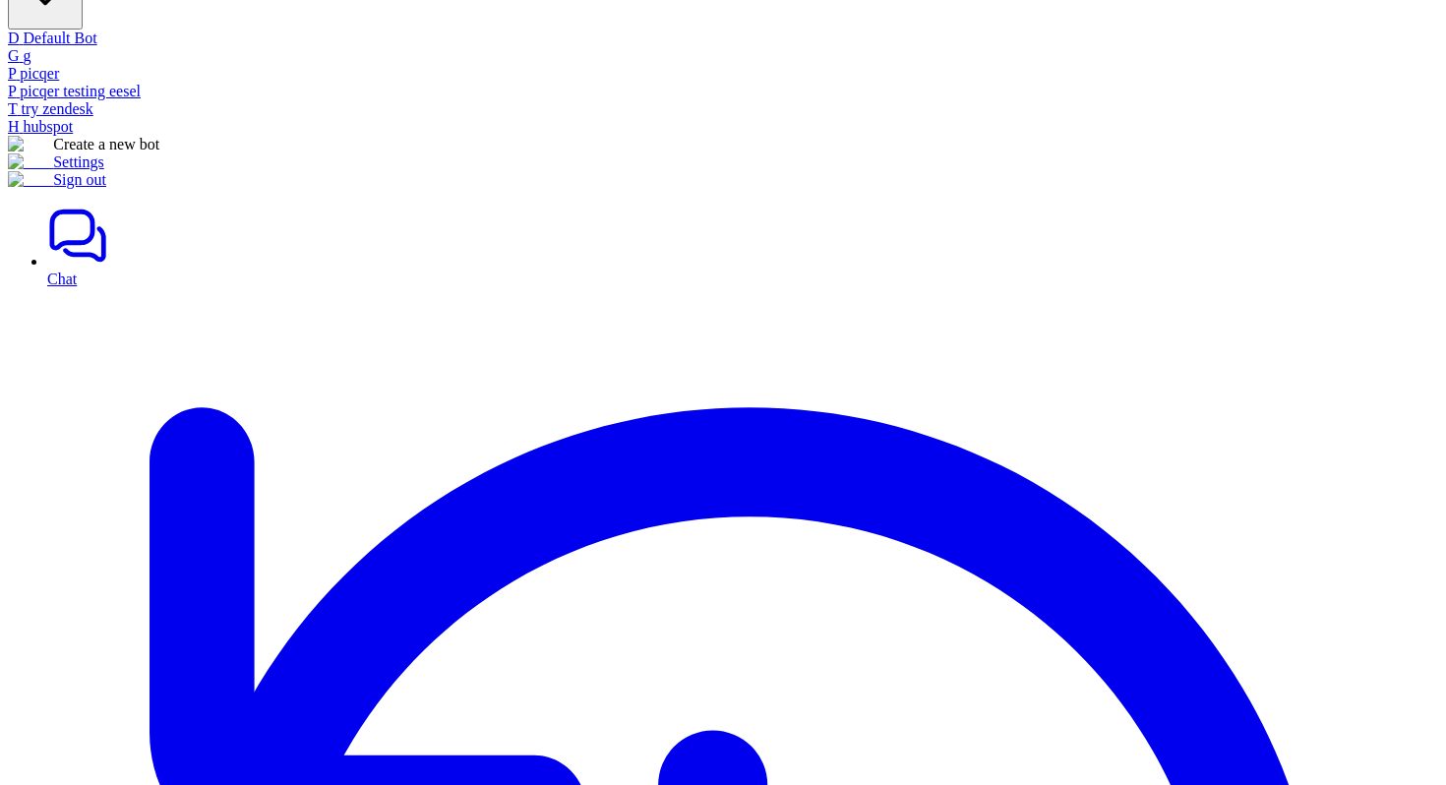 Image resolution: width=1446 pixels, height=785 pixels. Describe the element at coordinates (57, 179) in the screenshot. I see `a: Sign out` at that location.